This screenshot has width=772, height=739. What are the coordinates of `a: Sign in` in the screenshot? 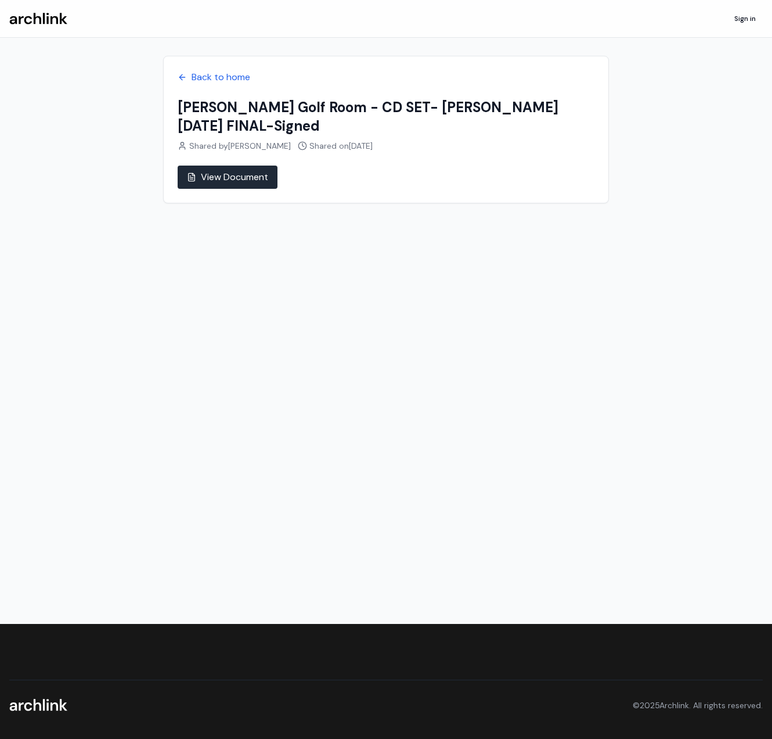 It's located at (745, 19).